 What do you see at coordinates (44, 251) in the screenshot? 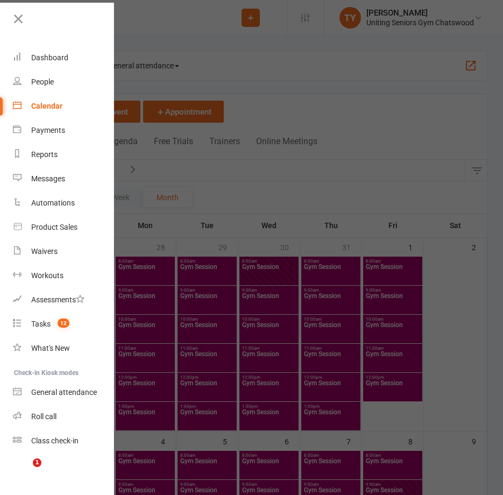
I see `div: Waivers` at bounding box center [44, 251].